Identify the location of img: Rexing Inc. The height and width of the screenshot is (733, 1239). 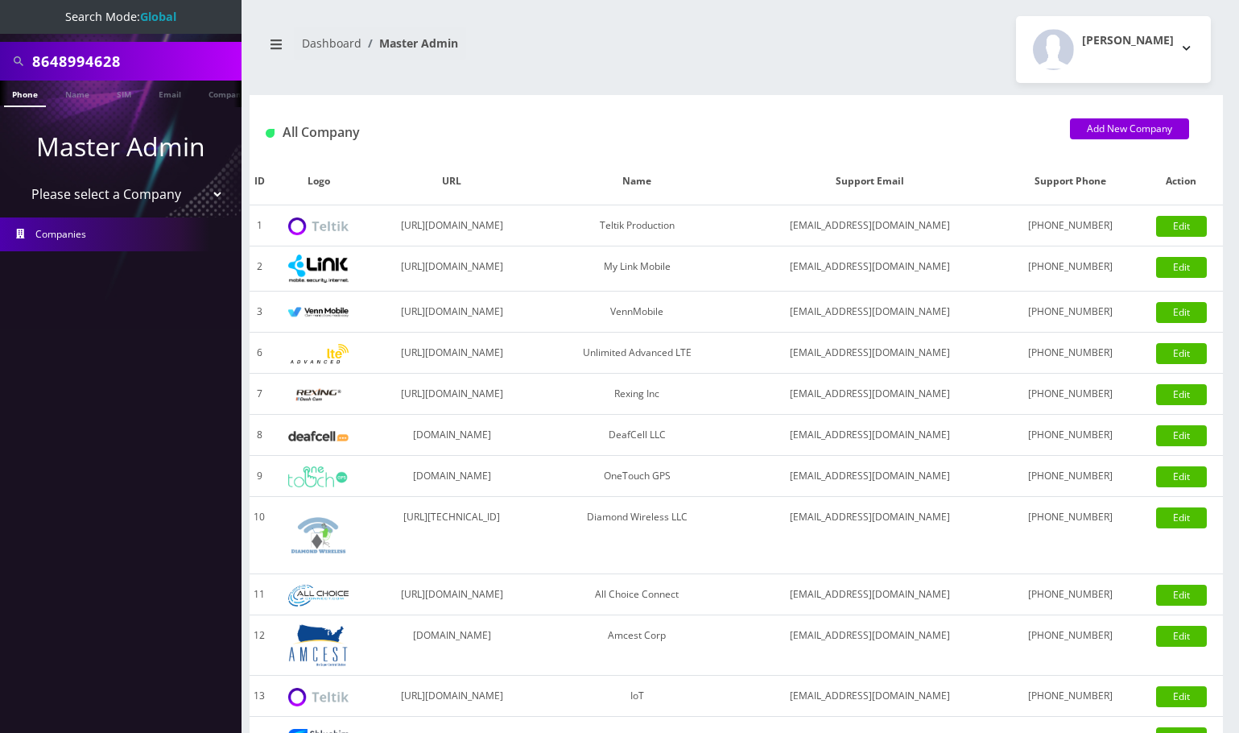
(318, 395).